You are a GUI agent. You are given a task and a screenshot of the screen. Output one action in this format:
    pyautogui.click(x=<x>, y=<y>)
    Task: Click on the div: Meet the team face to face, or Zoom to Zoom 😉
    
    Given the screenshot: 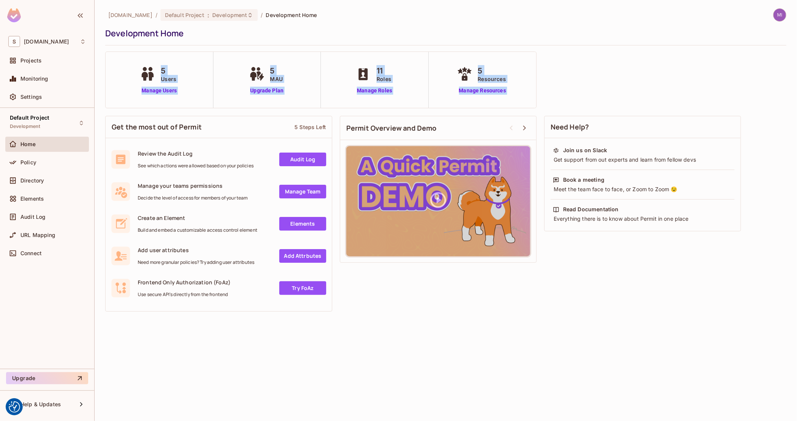 What is the action you would take?
    pyautogui.click(x=643, y=189)
    